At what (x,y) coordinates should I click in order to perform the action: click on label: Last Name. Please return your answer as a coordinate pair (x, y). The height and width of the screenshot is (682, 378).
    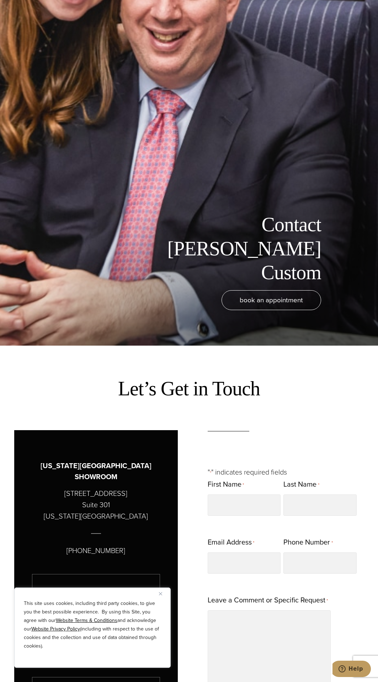
    Looking at the image, I should click on (301, 485).